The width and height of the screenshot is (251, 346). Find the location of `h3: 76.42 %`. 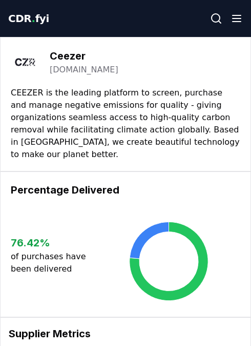

h3: 76.42 % is located at coordinates (54, 243).